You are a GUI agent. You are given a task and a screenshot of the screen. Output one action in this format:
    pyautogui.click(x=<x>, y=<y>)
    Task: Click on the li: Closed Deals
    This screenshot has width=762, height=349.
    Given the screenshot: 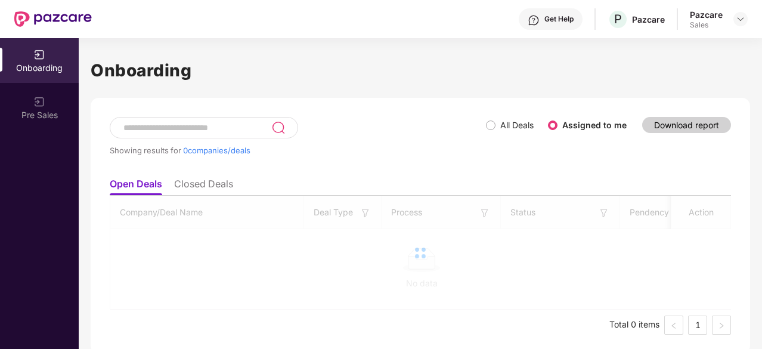 What is the action you would take?
    pyautogui.click(x=203, y=186)
    